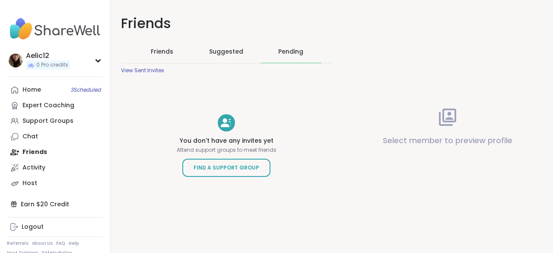 This screenshot has width=553, height=253. I want to click on a: Logout, so click(55, 227).